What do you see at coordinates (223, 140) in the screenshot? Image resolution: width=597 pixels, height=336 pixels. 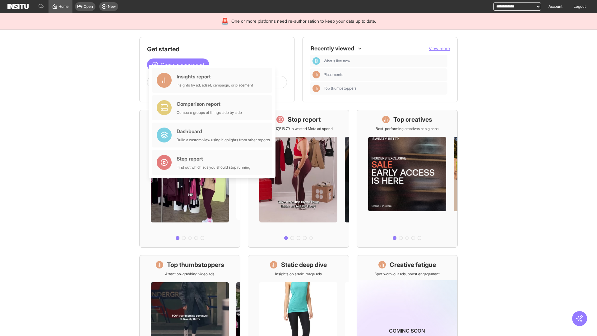 I see `div: Build a custom view using highlights from other reports` at bounding box center [223, 140].